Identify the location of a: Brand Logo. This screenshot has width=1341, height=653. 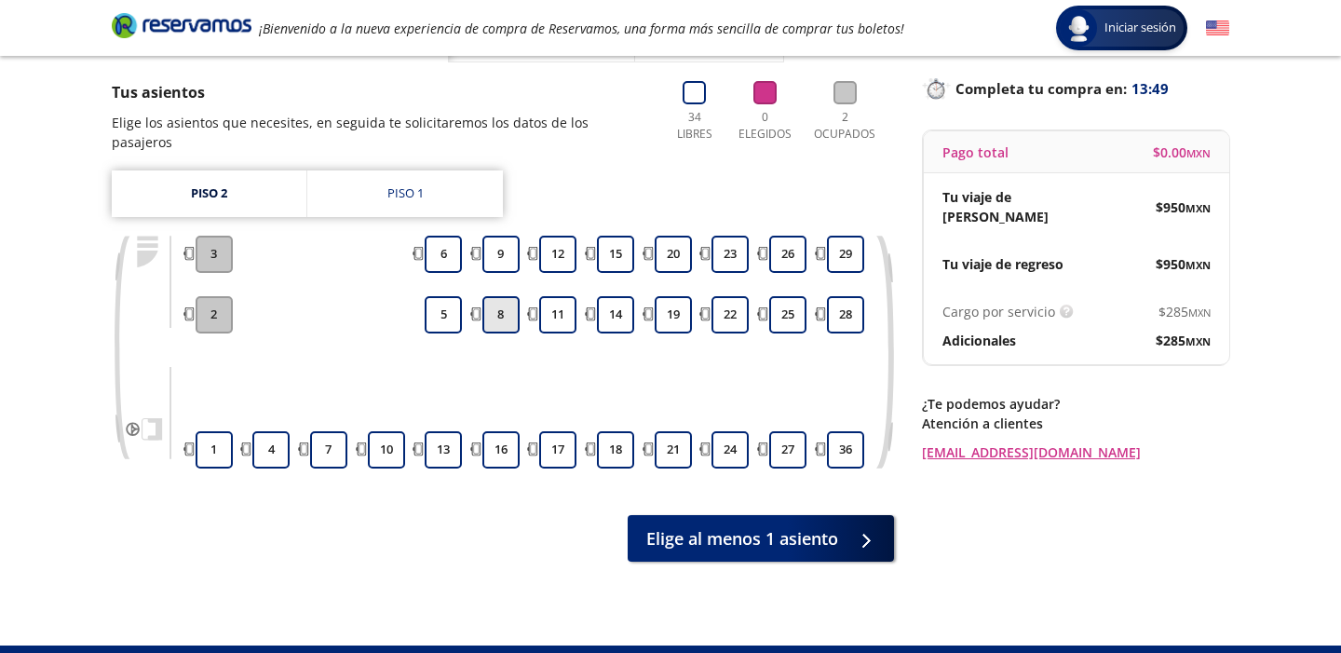
(182, 28).